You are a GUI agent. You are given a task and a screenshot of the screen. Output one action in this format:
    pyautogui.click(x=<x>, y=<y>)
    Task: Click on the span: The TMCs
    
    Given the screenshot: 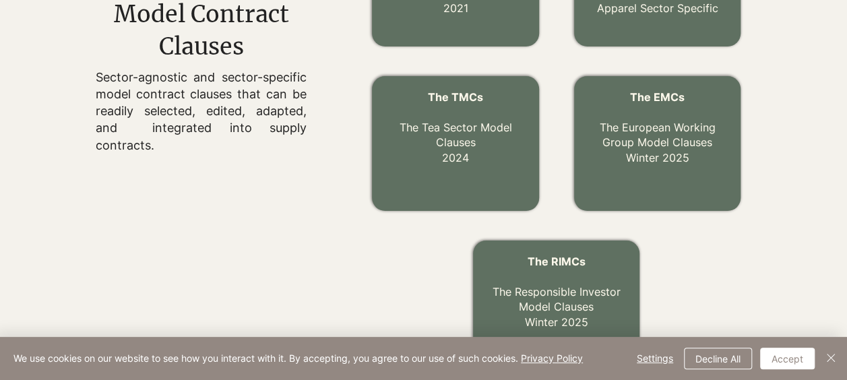 What is the action you would take?
    pyautogui.click(x=455, y=97)
    